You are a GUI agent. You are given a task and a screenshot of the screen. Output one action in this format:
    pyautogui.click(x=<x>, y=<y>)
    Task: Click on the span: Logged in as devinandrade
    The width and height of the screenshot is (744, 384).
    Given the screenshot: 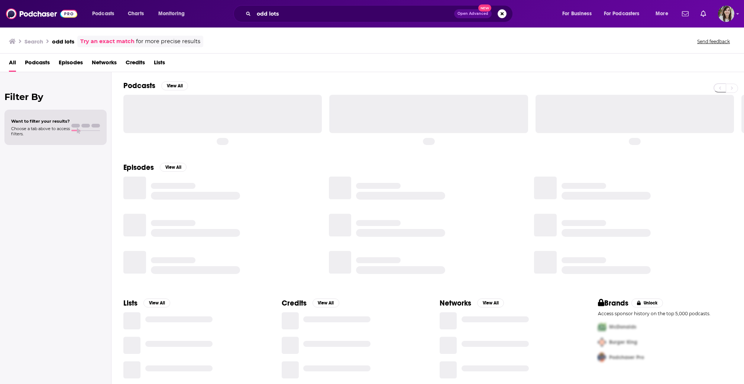 What is the action you would take?
    pyautogui.click(x=726, y=14)
    